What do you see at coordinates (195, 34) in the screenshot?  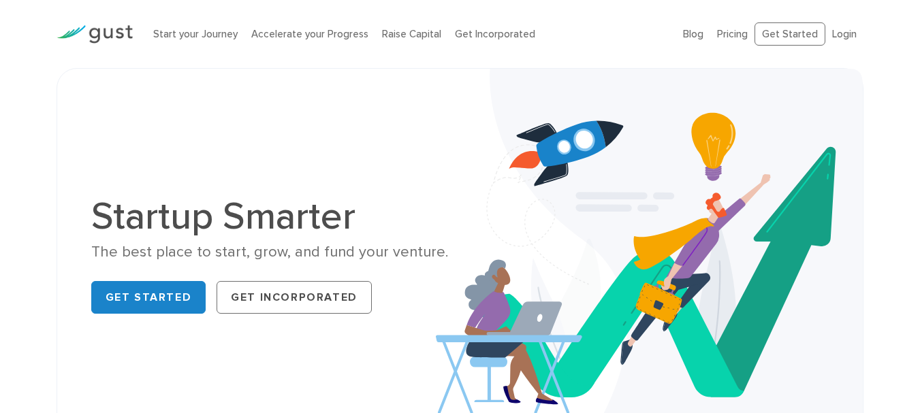 I see `a: Start your Journey` at bounding box center [195, 34].